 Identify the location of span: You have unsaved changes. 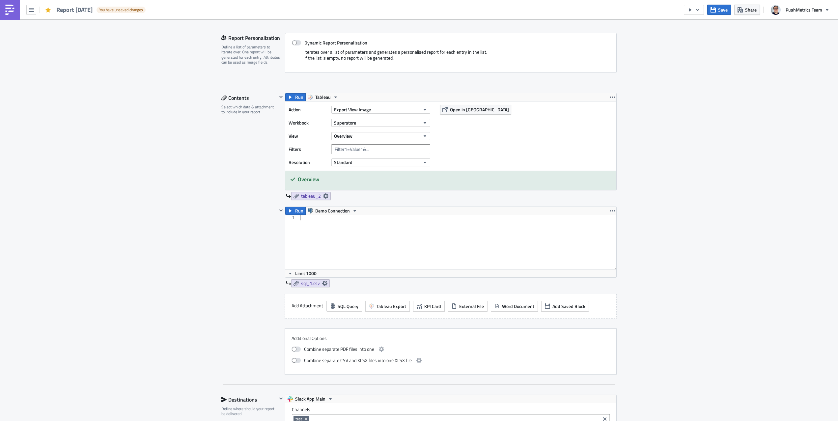
(121, 10).